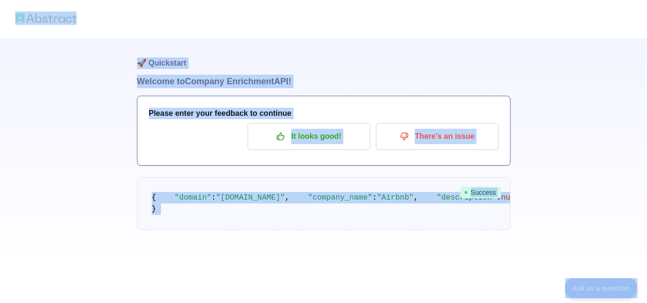 Image resolution: width=647 pixels, height=303 pixels. What do you see at coordinates (324, 113) in the screenshot?
I see `h3: Please enter your feedback to continue` at bounding box center [324, 113].